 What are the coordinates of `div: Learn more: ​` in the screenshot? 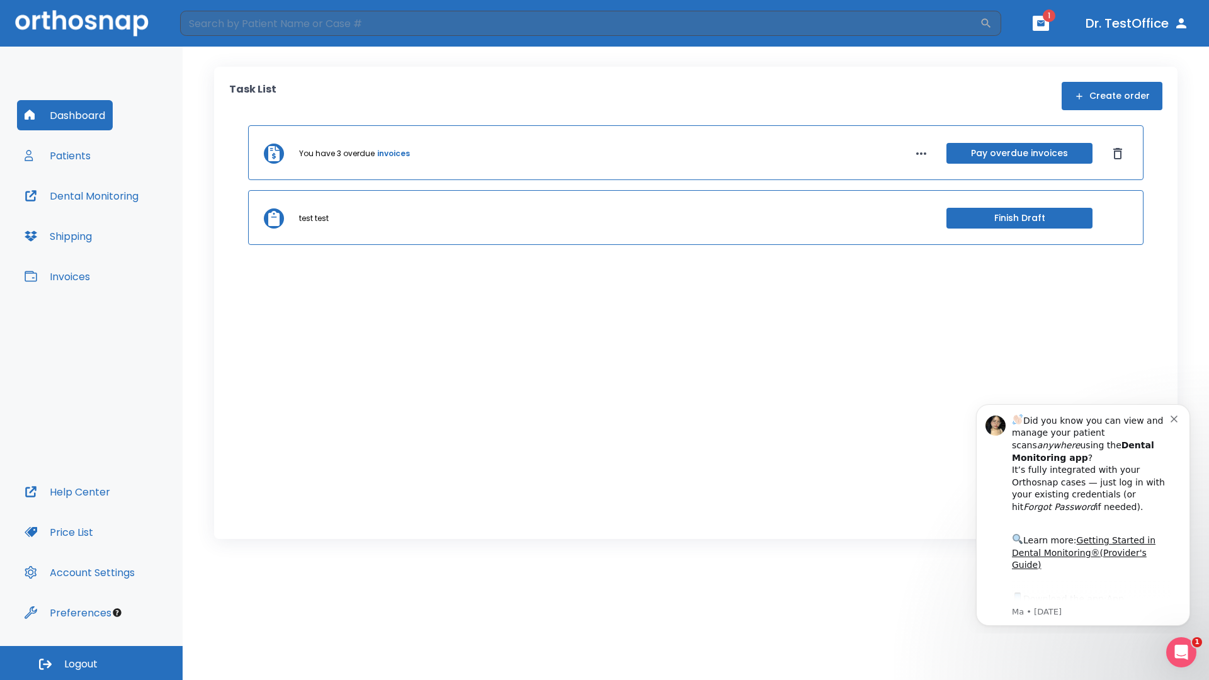 It's located at (134, 165).